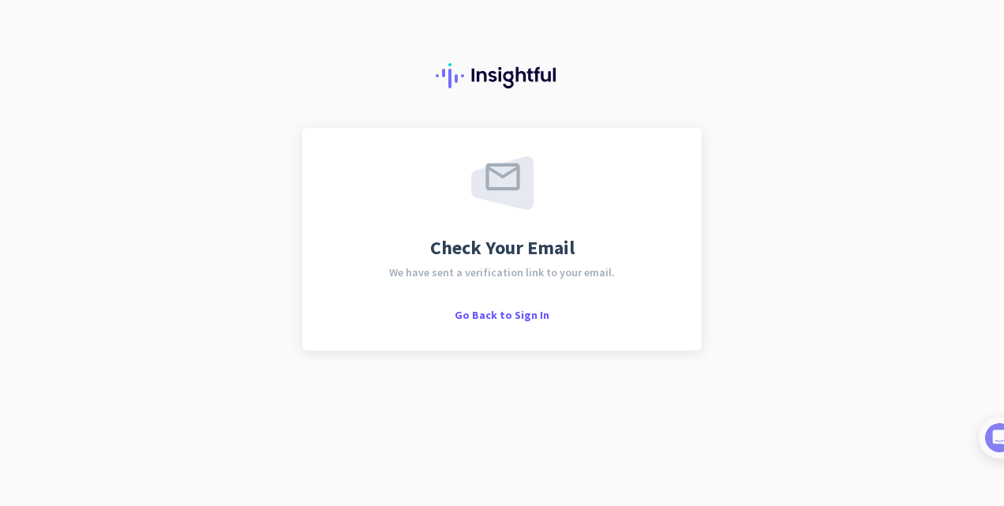 The width and height of the screenshot is (1004, 506). Describe the element at coordinates (502, 76) in the screenshot. I see `img: Insightful` at that location.